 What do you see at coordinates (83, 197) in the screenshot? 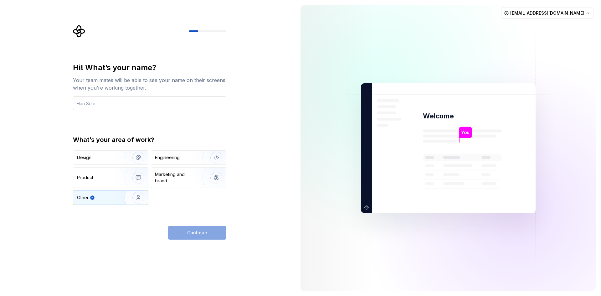
I see `div: Other` at bounding box center [83, 197].